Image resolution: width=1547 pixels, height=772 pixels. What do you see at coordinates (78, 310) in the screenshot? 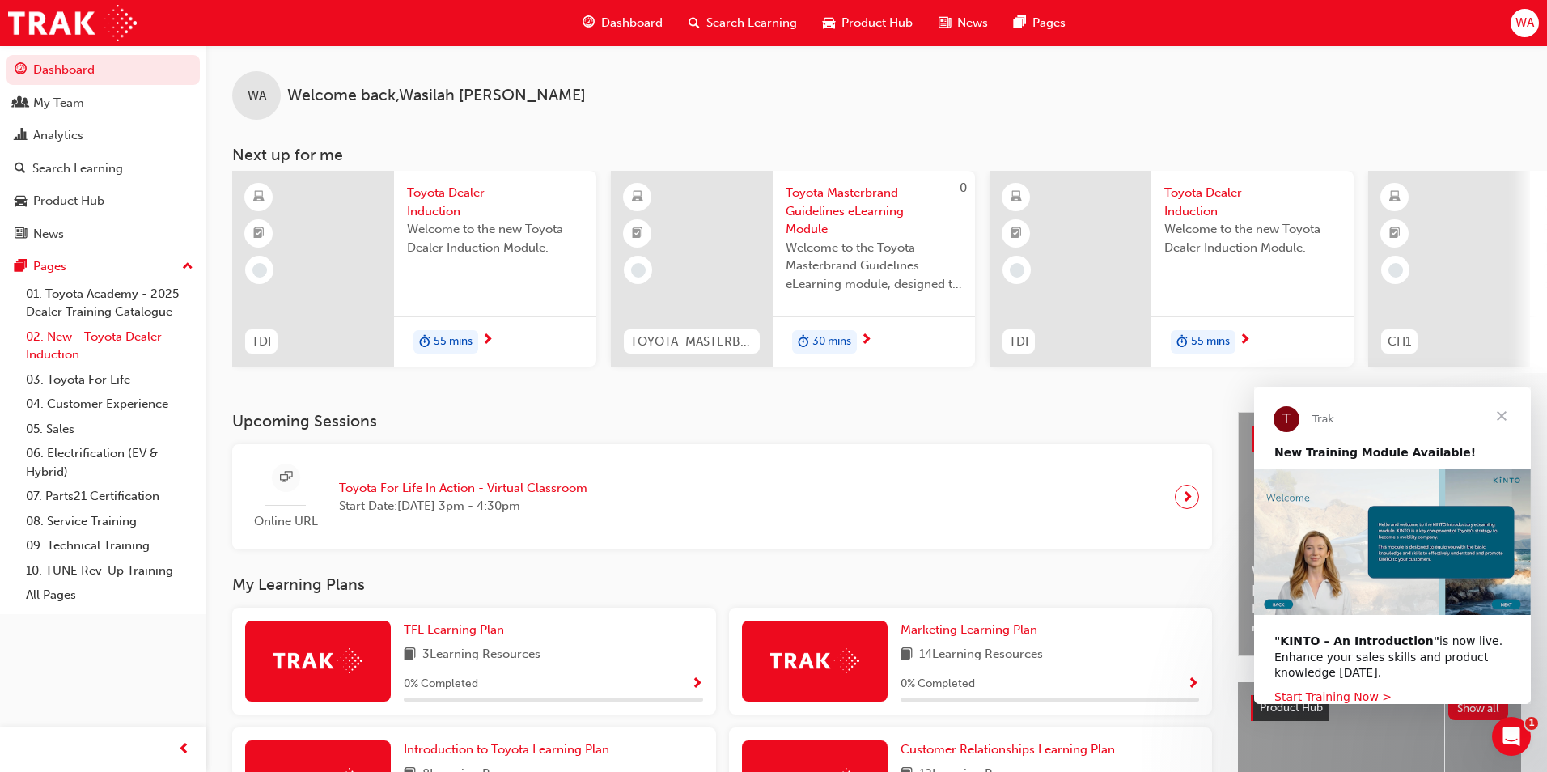
I see `a: Start Training Now >` at bounding box center [78, 310].